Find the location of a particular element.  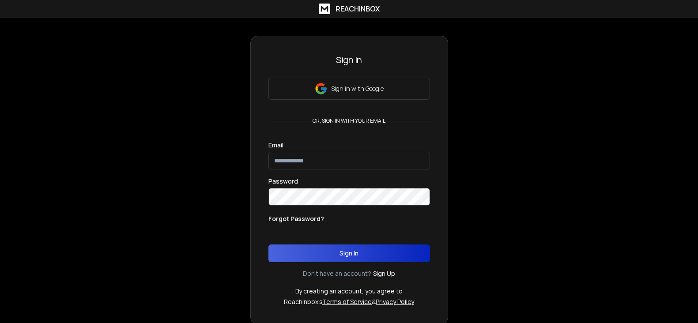

label: Email is located at coordinates (276, 145).